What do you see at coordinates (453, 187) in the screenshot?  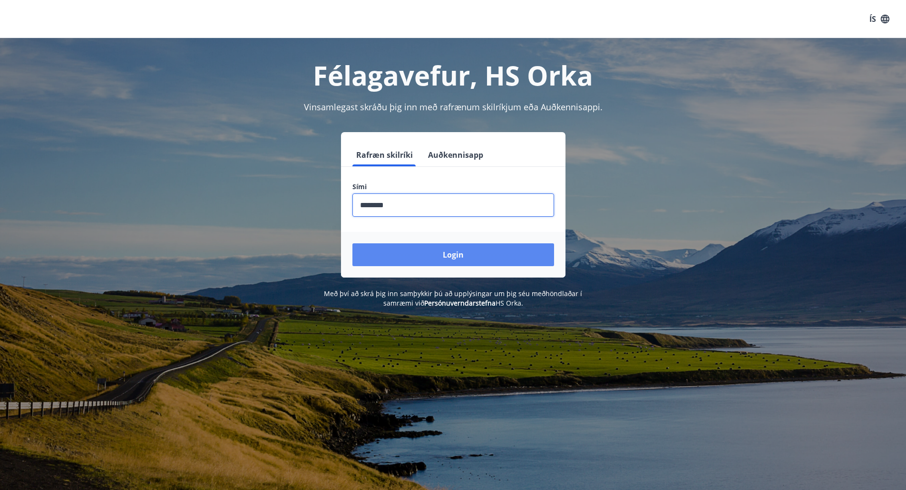 I see `label: Sími` at bounding box center [453, 187].